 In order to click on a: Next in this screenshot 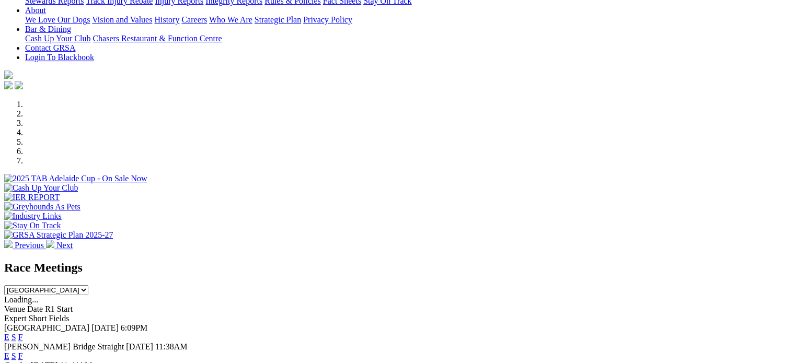, I will do `click(59, 245)`.